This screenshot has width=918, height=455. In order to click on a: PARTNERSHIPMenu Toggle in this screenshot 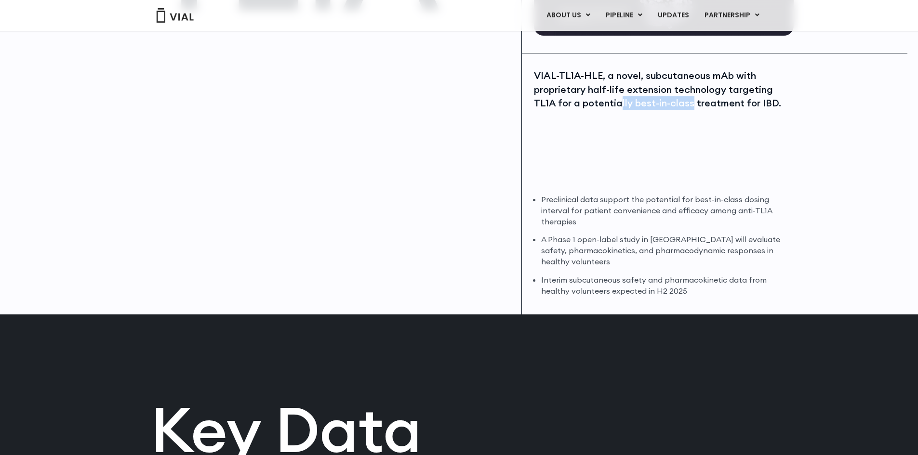, I will do `click(732, 15)`.